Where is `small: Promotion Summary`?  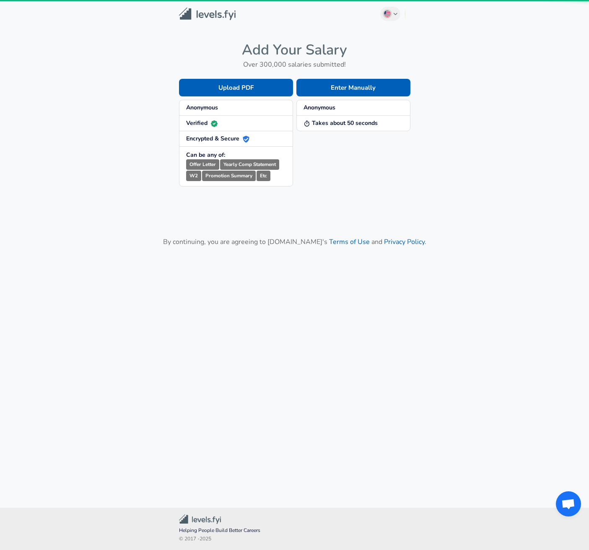 small: Promotion Summary is located at coordinates (229, 176).